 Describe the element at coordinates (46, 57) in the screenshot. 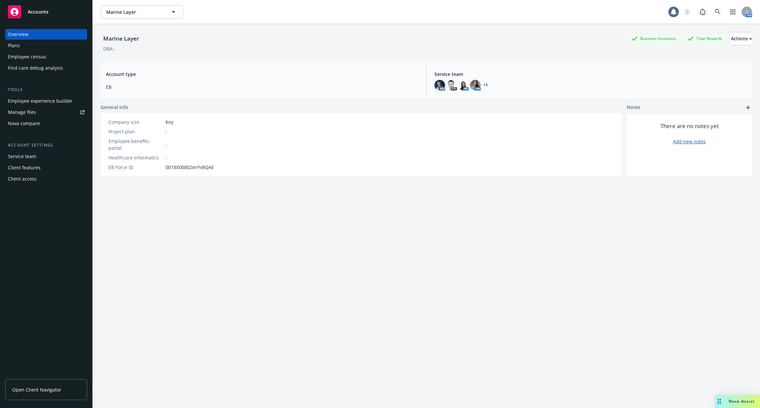

I see `a: Employee census` at that location.